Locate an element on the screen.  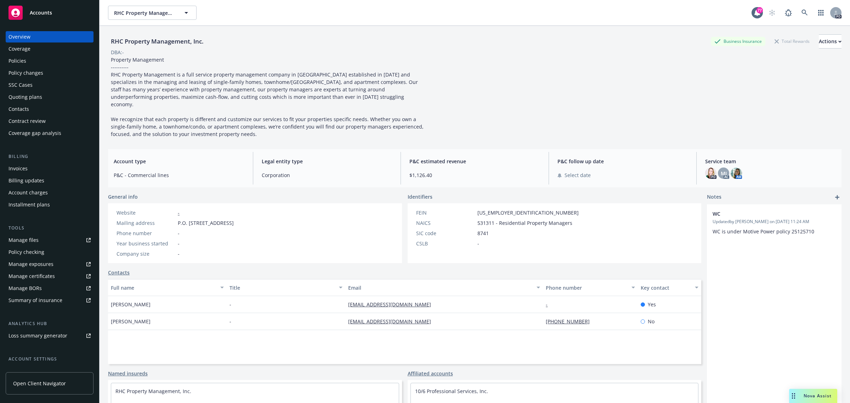
div: Invoices is located at coordinates (18, 169).